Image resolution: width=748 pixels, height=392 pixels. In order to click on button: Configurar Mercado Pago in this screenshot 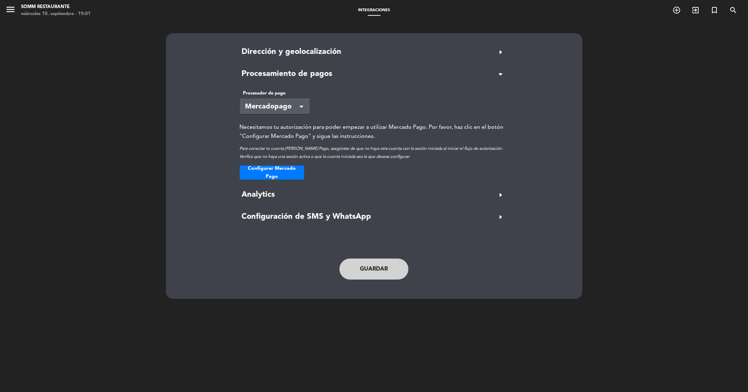, I will do `click(272, 173)`.